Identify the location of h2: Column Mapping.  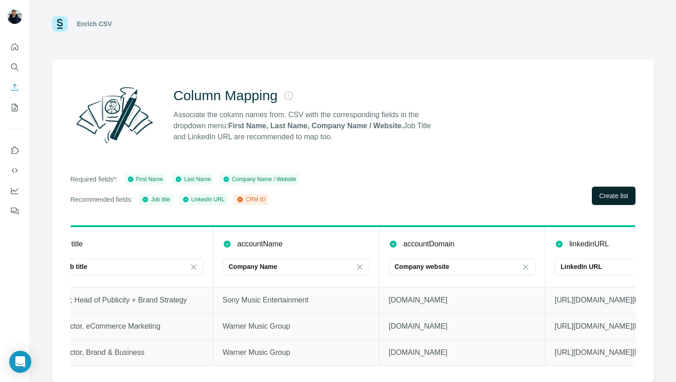
(225, 96).